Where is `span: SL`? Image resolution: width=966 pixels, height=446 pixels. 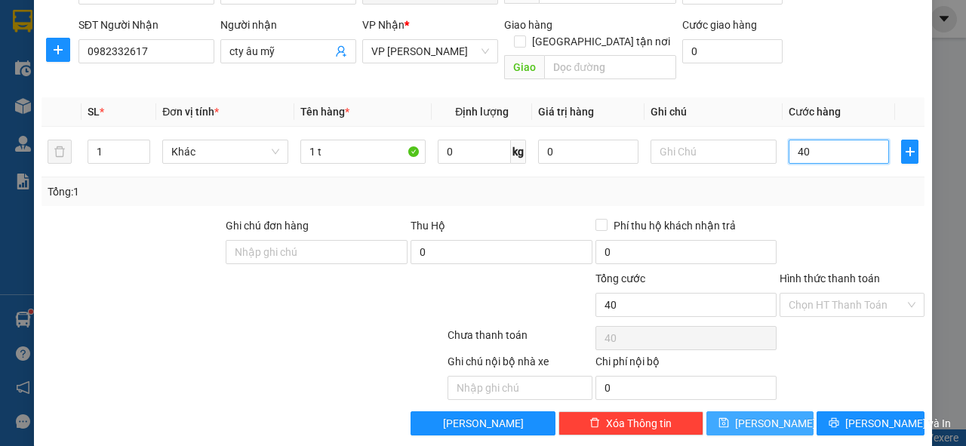 span: SL is located at coordinates (94, 112).